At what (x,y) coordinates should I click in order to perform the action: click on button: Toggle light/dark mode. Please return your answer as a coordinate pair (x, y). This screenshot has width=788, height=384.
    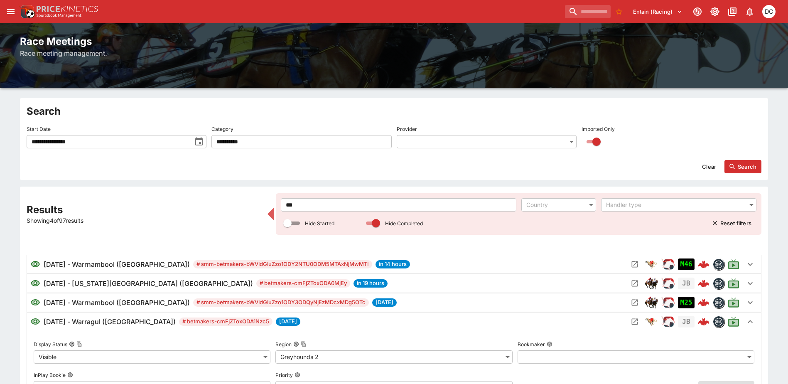
    Looking at the image, I should click on (715, 12).